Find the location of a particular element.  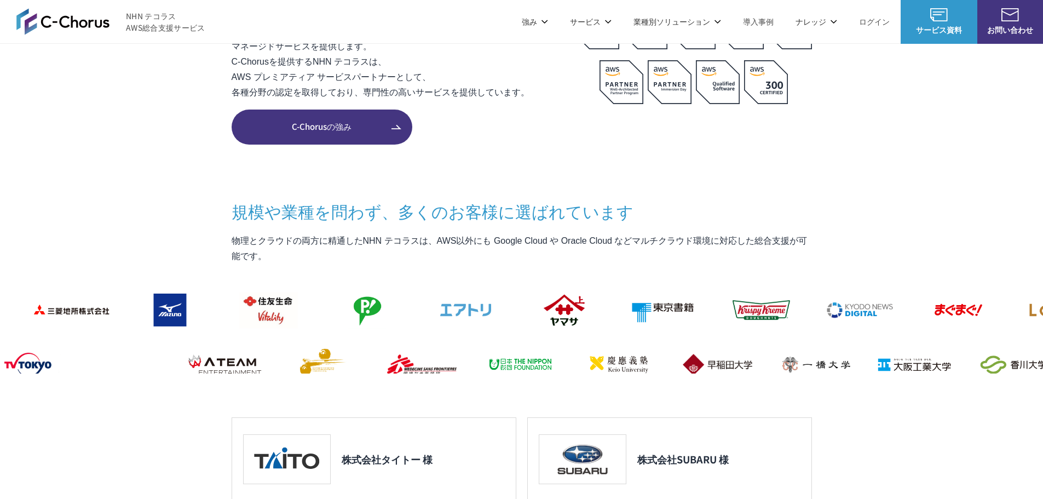

img: フジモトHD is located at coordinates (367, 310).